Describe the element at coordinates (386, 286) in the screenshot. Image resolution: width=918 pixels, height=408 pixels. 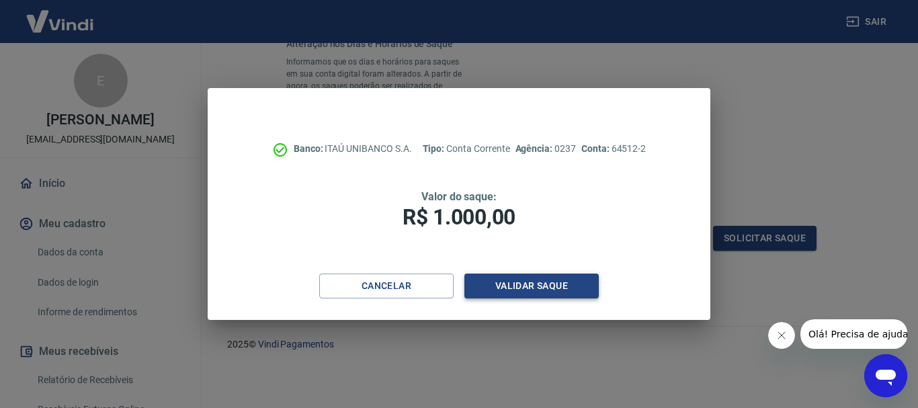
I see `button: Cancelar` at that location.